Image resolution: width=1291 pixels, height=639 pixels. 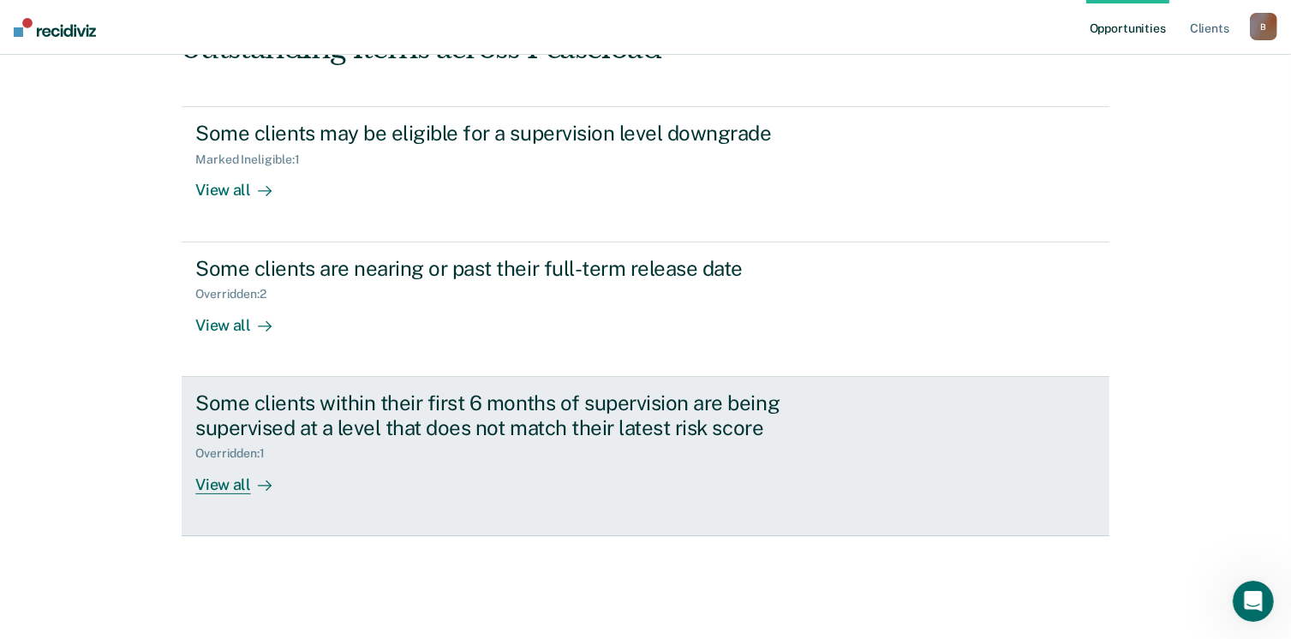 What do you see at coordinates (645, 457) in the screenshot?
I see `a: Some clients within their first 6 months of supervision are being supervised at a level that does...` at bounding box center [645, 457].